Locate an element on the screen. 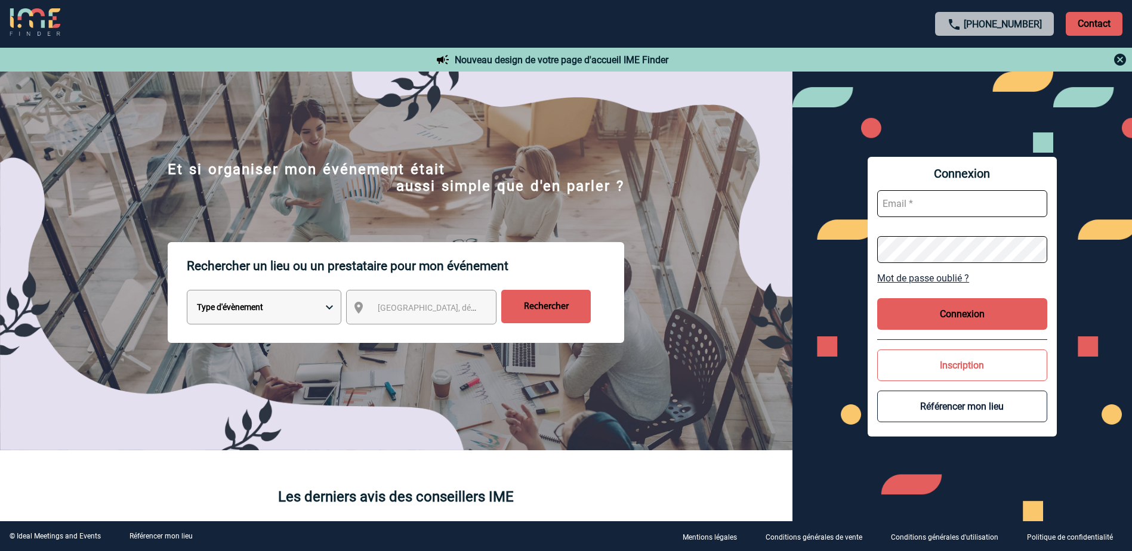  button: Inscription is located at coordinates (962, 365).